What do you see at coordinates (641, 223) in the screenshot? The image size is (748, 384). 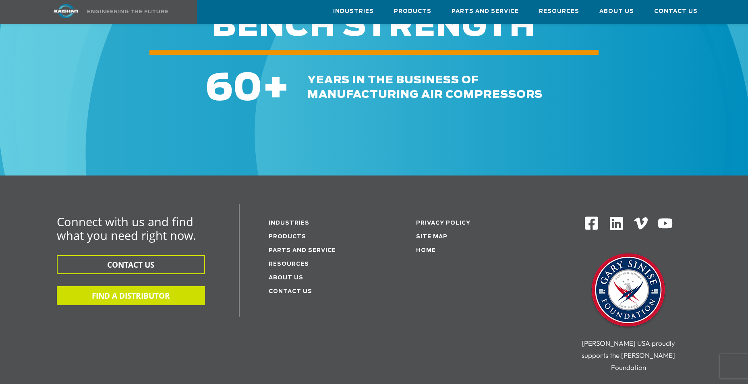 I see `img: Vimeo` at bounding box center [641, 223].